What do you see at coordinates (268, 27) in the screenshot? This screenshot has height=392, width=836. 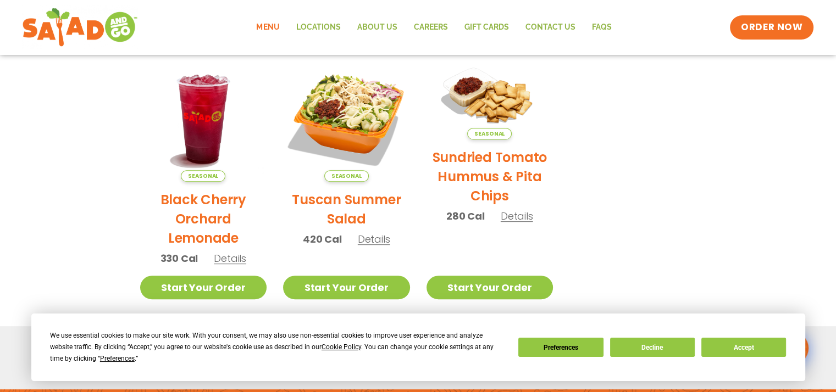 I see `a: Menu` at bounding box center [268, 27].